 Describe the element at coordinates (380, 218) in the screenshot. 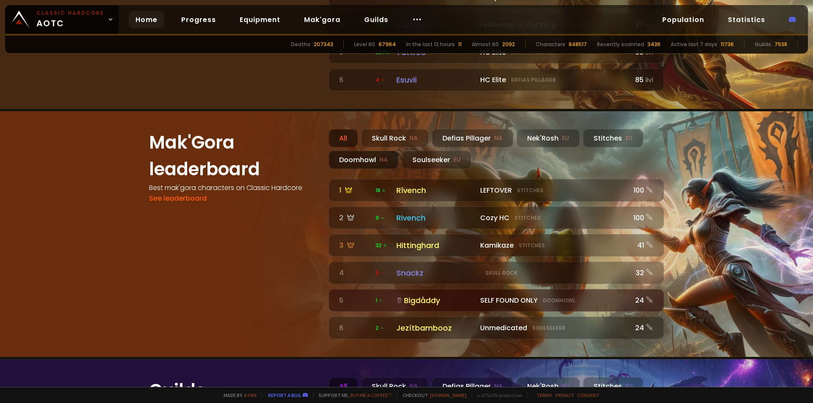

I see `span: 9` at that location.